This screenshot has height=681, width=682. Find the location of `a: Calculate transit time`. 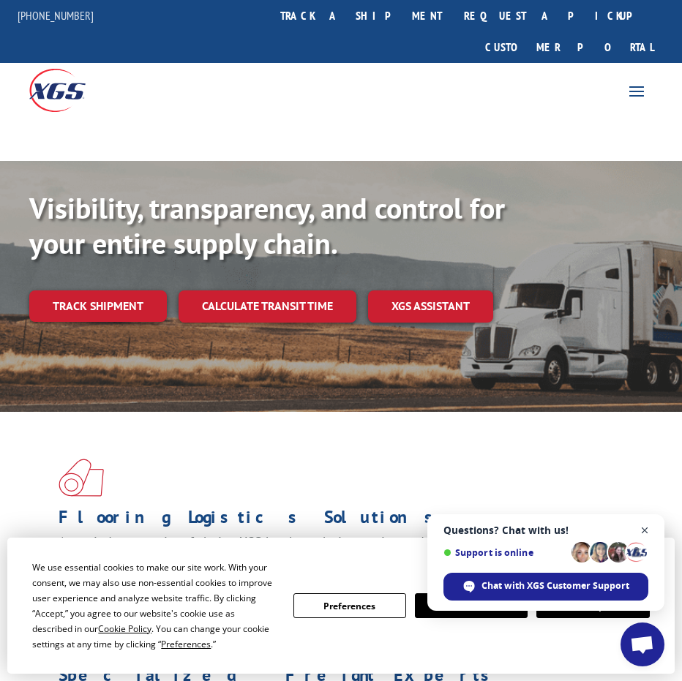

a: Calculate transit time is located at coordinates (267, 306).